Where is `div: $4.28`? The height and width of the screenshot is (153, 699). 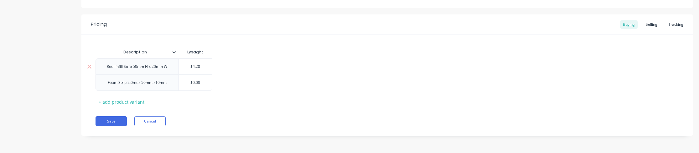 div: $4.28 is located at coordinates (195, 66).